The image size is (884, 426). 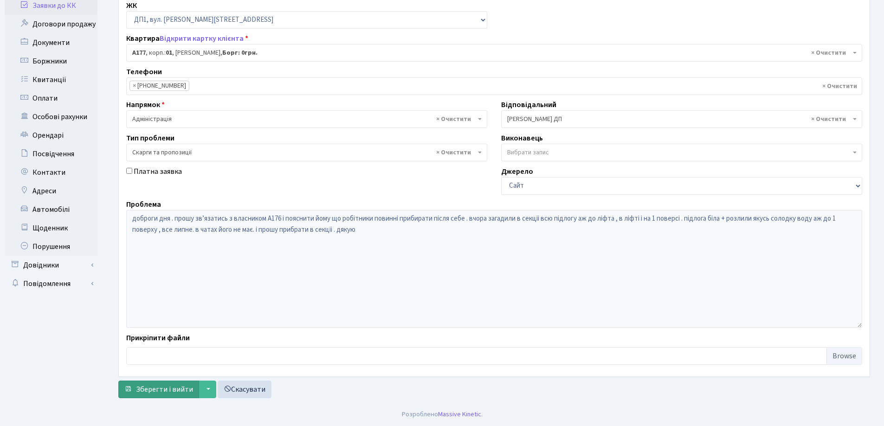 What do you see at coordinates (51, 173) in the screenshot?
I see `a: Контакти` at bounding box center [51, 173].